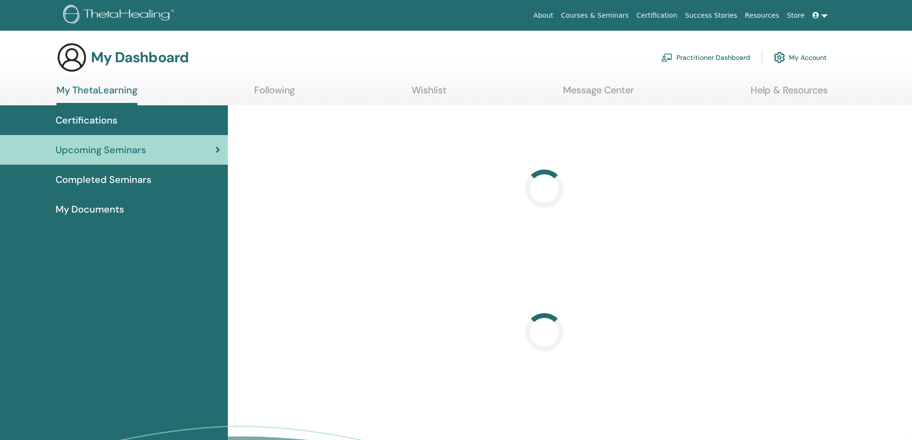 The image size is (912, 440). Describe the element at coordinates (789, 93) in the screenshot. I see `a: Help & Resources` at that location.